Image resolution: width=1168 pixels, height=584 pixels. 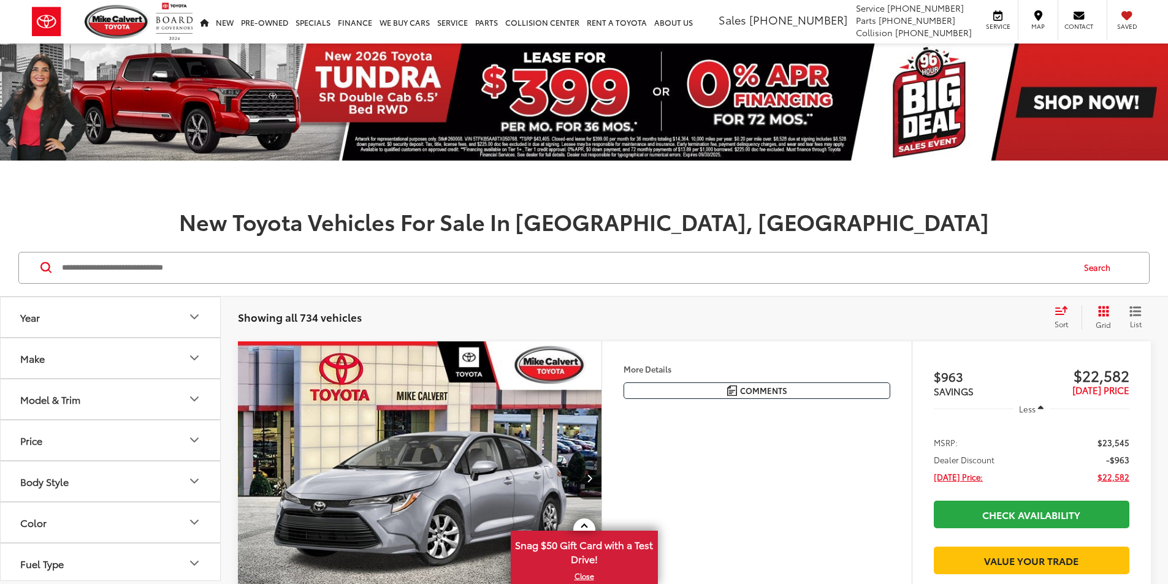 What do you see at coordinates (1027, 409) in the screenshot?
I see `span: Less` at bounding box center [1027, 409].